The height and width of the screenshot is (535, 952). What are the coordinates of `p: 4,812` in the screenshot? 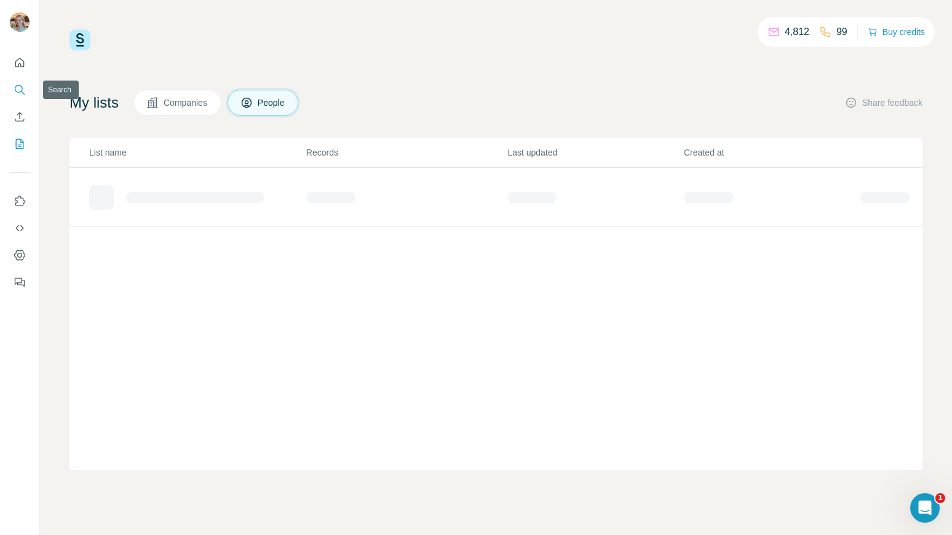 It's located at (797, 32).